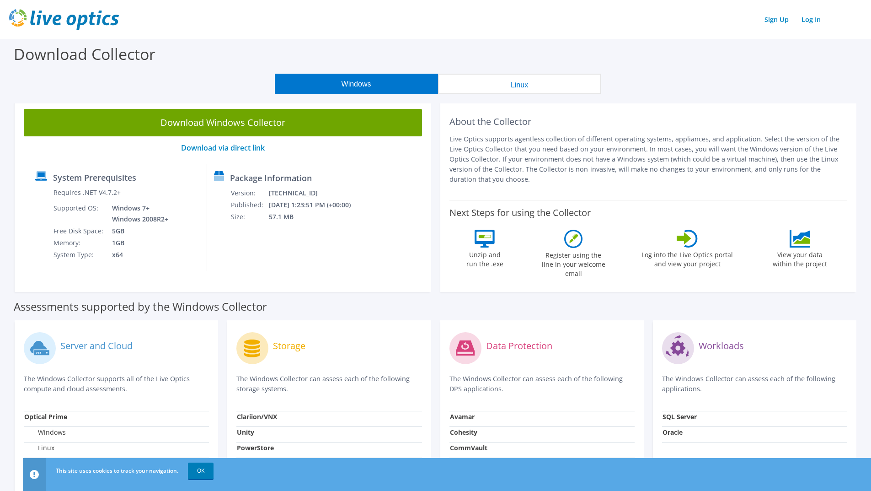 This screenshot has width=871, height=491. I want to click on a: Download Windows Collector, so click(223, 123).